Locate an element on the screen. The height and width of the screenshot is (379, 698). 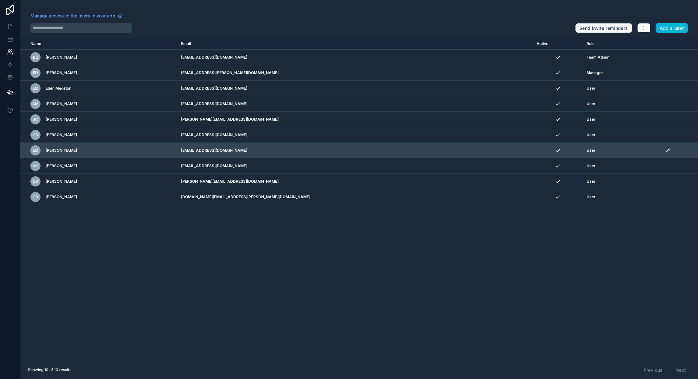
span: Manage access to the users in your app is located at coordinates (73, 16).